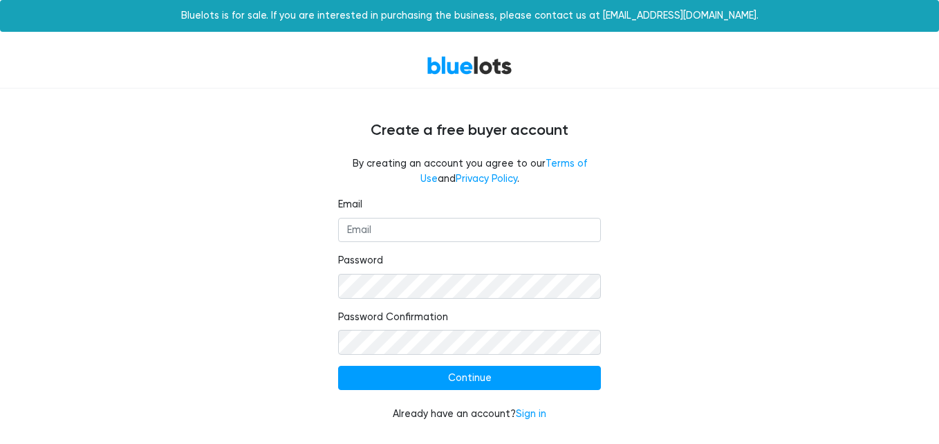  Describe the element at coordinates (360, 261) in the screenshot. I see `label: Password` at that location.